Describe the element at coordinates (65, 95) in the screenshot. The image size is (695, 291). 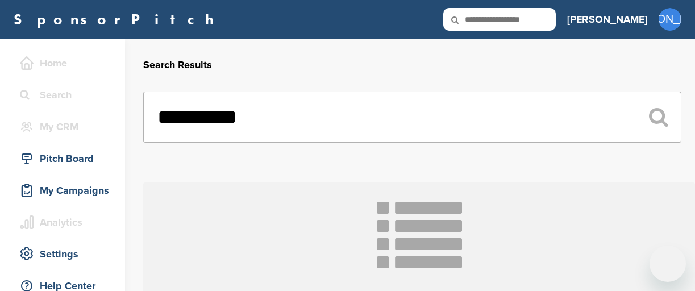
I see `div: Search` at that location.